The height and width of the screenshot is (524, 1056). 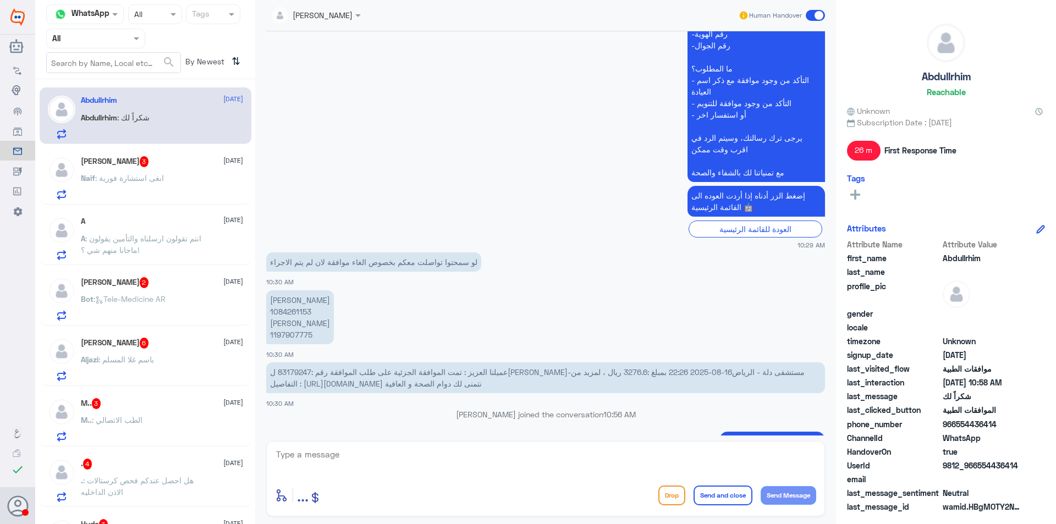 I want to click on span: Aljazi, so click(x=90, y=359).